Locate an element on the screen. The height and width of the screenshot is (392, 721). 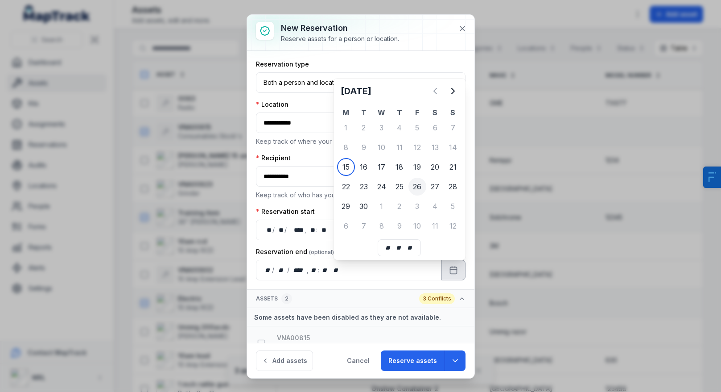
div: Tuesday 16 September 2025 is located at coordinates (364, 167).